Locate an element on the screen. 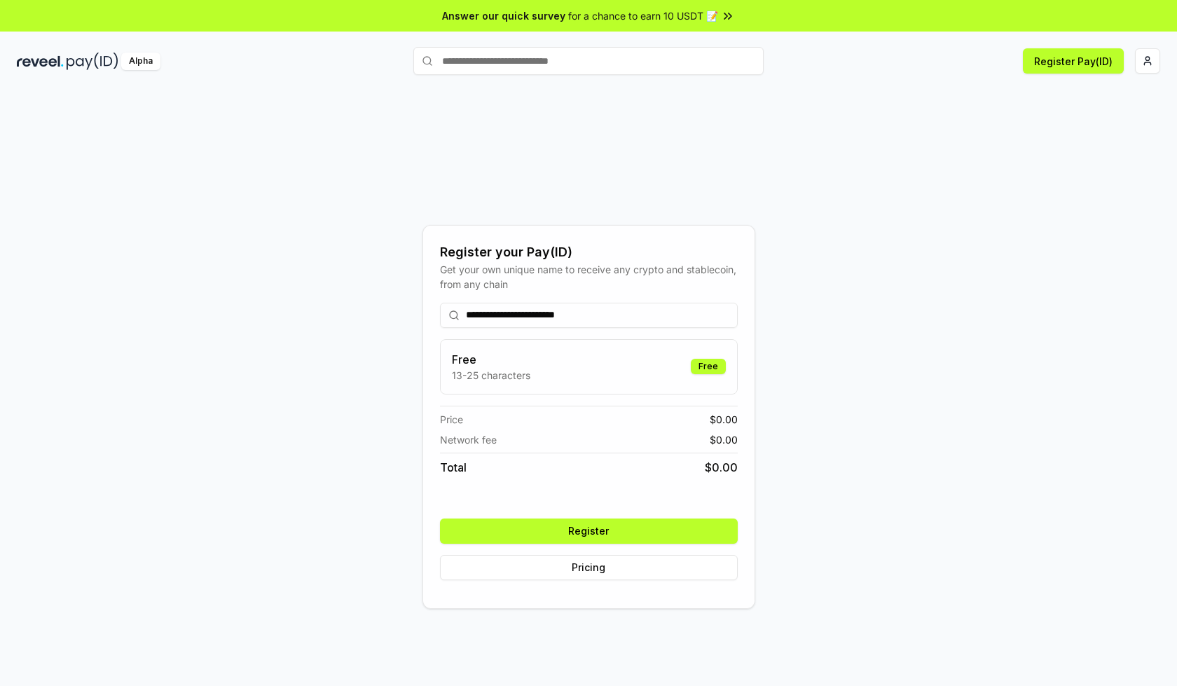 The image size is (1177, 686). img: reveel_dark is located at coordinates (40, 61).